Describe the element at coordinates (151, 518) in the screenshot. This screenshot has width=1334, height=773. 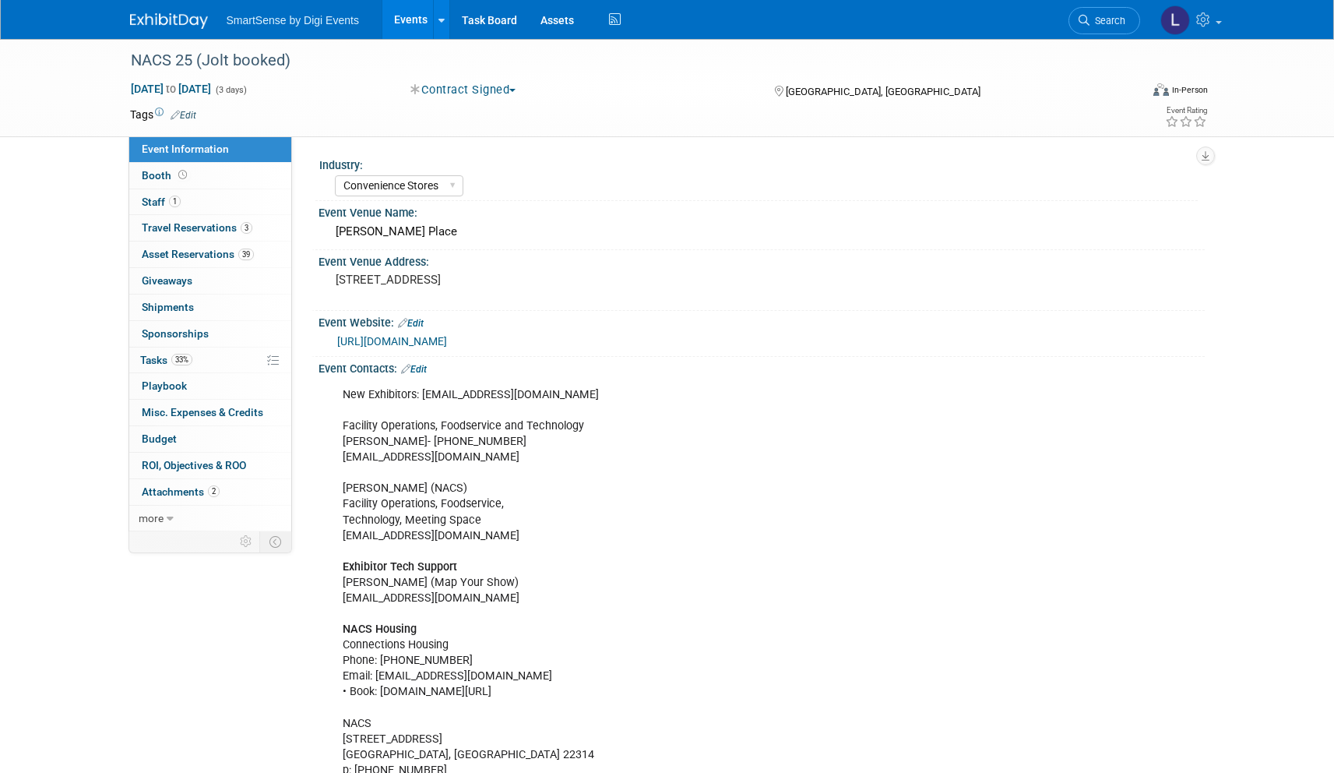
I see `span: more` at that location.